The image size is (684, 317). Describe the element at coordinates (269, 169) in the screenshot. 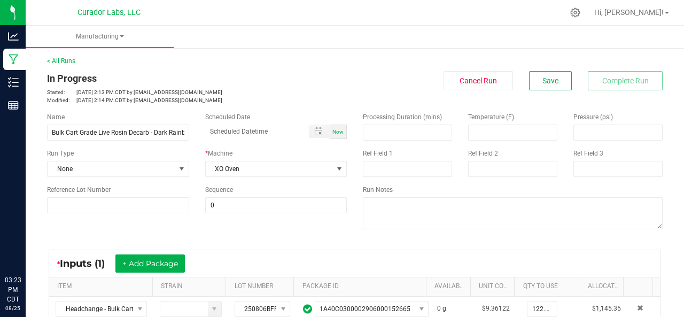

I see `span: XO Oven` at that location.